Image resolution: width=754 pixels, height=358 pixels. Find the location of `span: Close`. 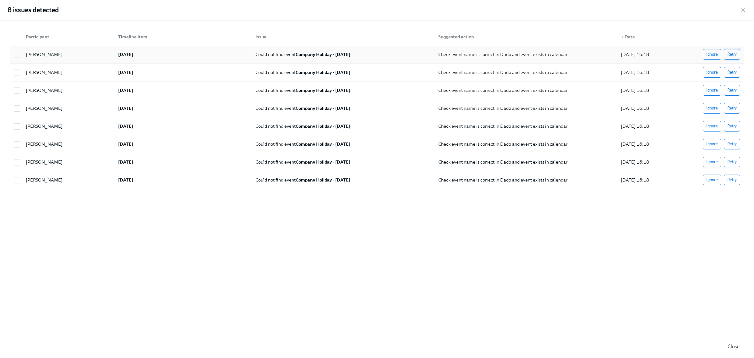

span: Close is located at coordinates (734, 346).